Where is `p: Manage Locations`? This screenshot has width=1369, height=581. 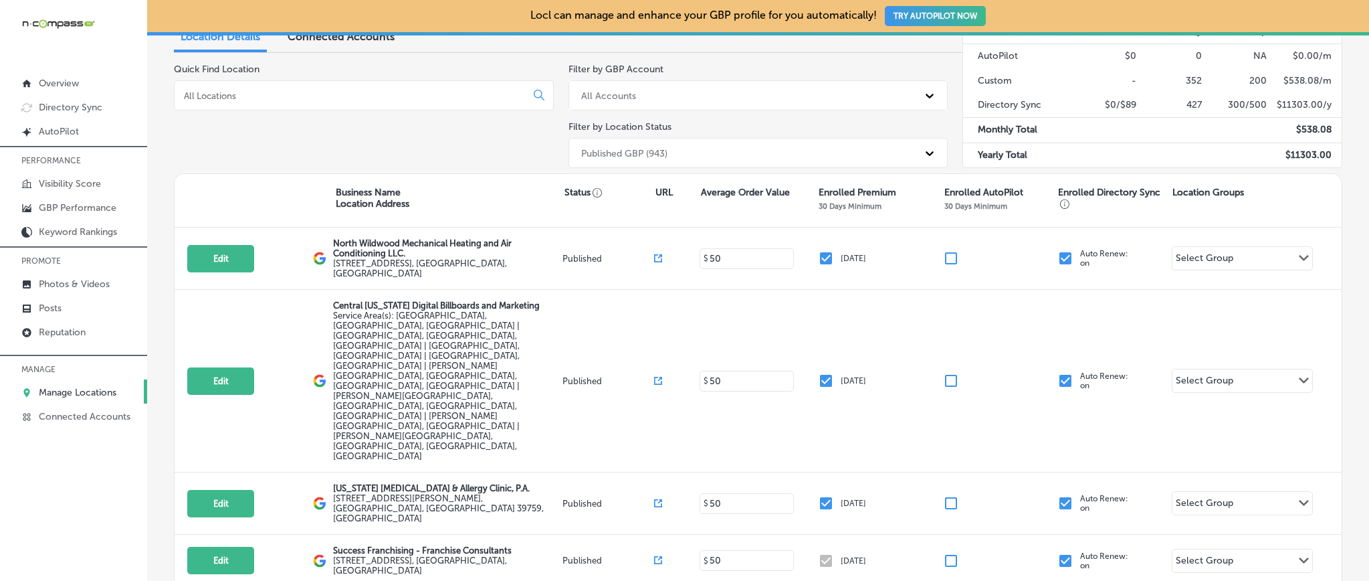 p: Manage Locations is located at coordinates (78, 392).